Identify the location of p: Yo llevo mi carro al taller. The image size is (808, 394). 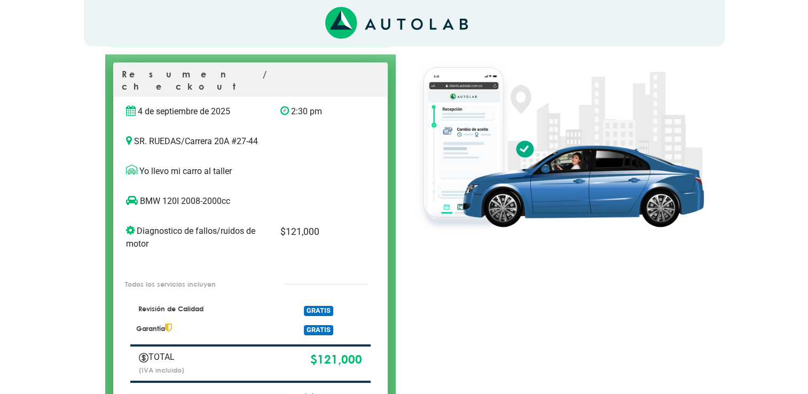
(250, 171).